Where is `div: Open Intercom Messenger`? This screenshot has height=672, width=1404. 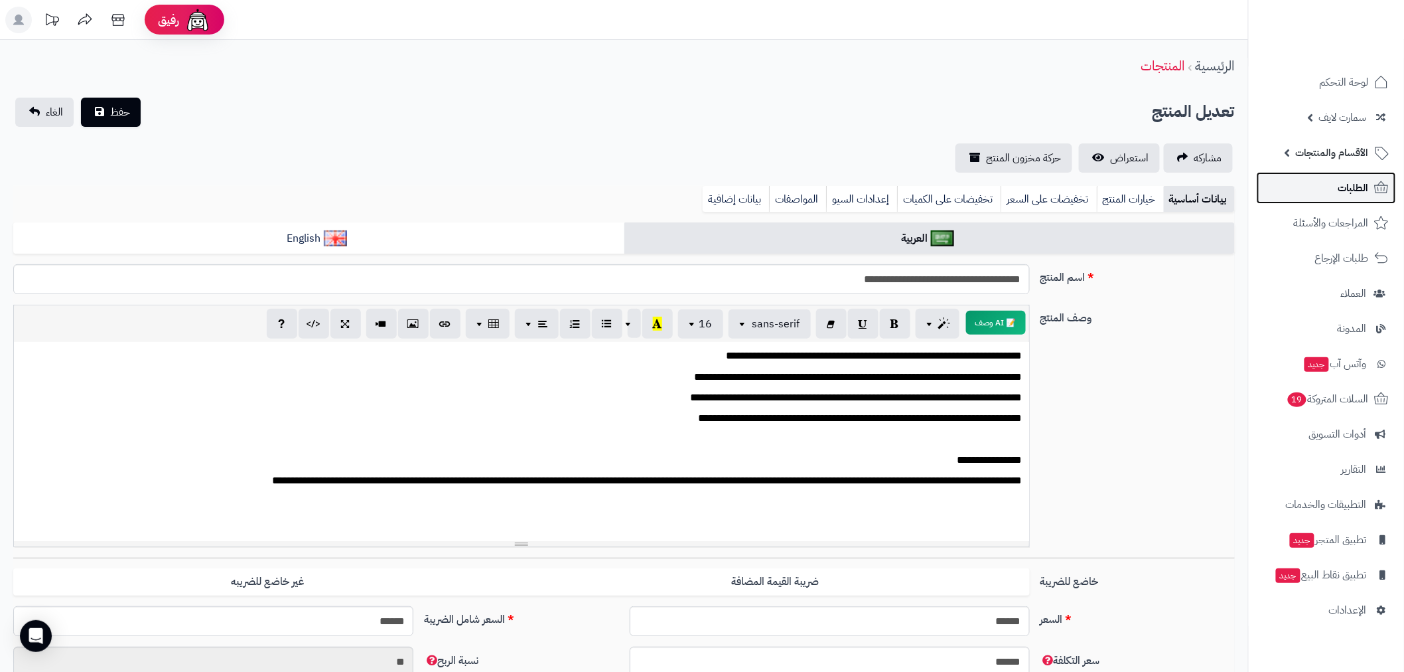 div: Open Intercom Messenger is located at coordinates (36, 636).